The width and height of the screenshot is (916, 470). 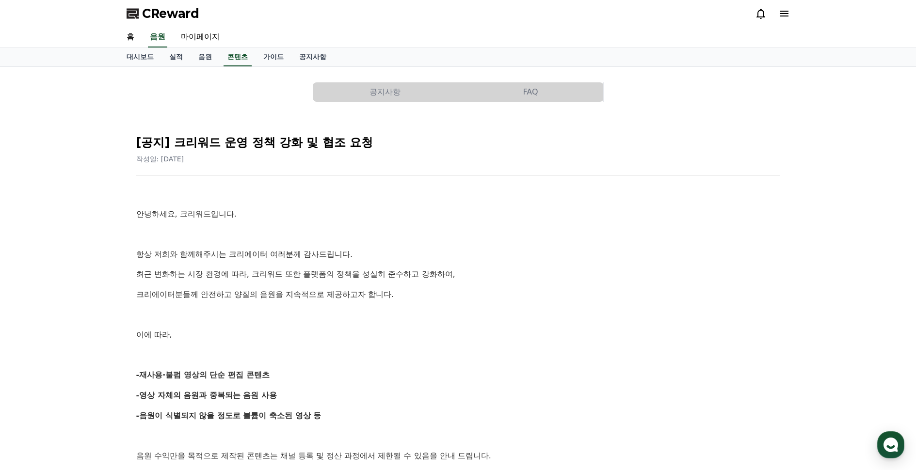 What do you see at coordinates (530, 92) in the screenshot?
I see `button: FAQ` at bounding box center [530, 92].